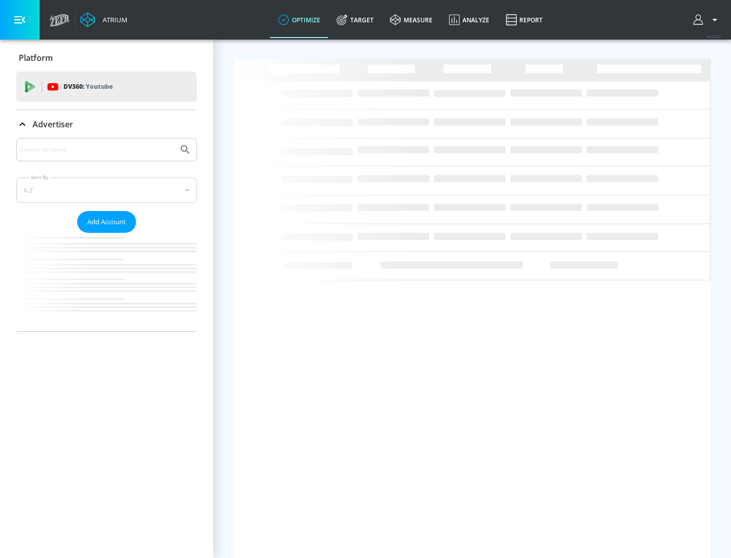  I want to click on p: DV360:, so click(88, 87).